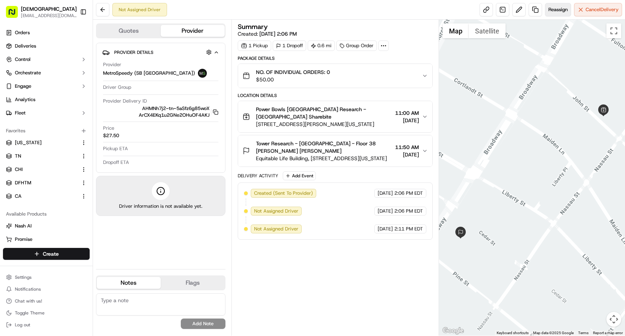  I want to click on button: CA, so click(46, 196).